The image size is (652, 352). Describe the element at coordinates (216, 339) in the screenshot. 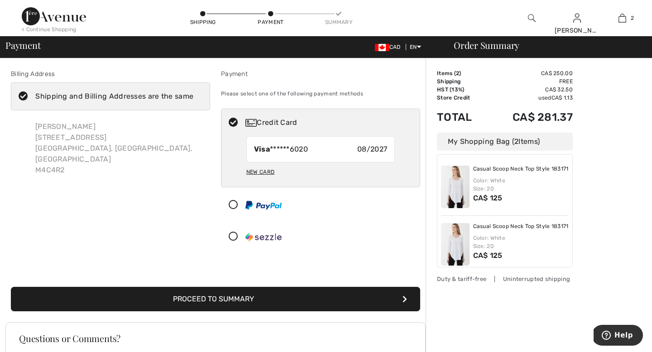

I see `h3: Questions or Comments?` at that location.